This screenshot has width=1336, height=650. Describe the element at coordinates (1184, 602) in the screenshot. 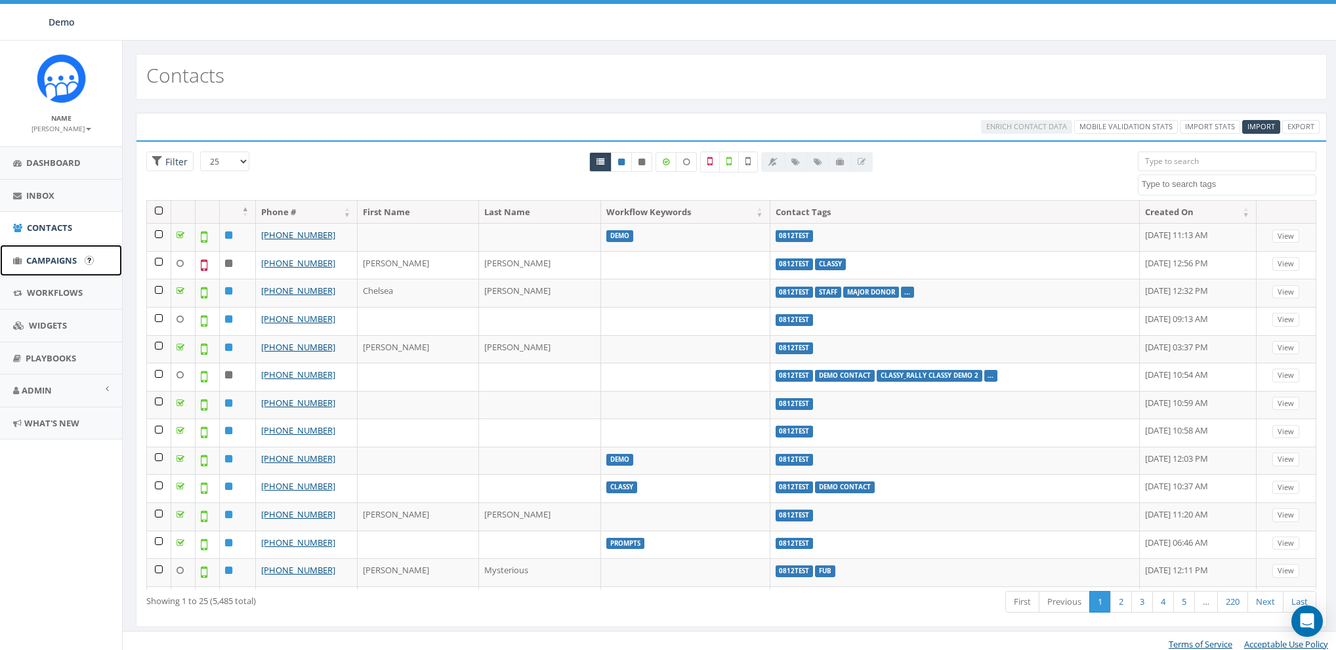

I see `a: 5` at that location.